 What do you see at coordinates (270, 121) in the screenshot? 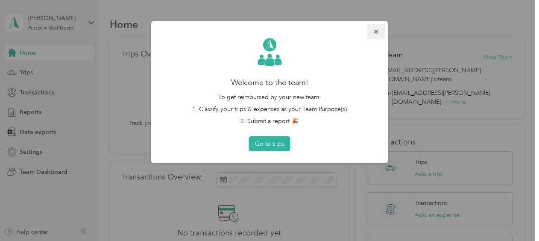
I see `li: 2. Submit a report 🎉` at bounding box center [270, 121].